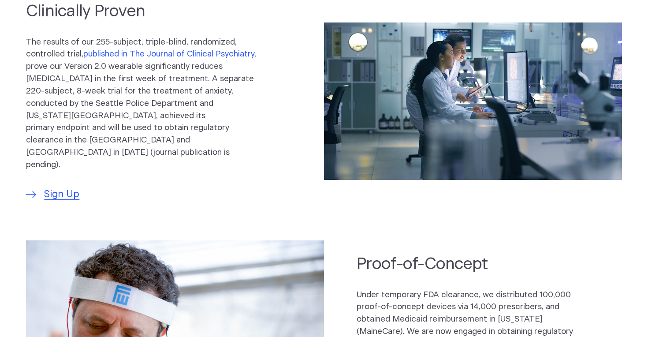  Describe the element at coordinates (53, 194) in the screenshot. I see `a: Sign Up` at that location.